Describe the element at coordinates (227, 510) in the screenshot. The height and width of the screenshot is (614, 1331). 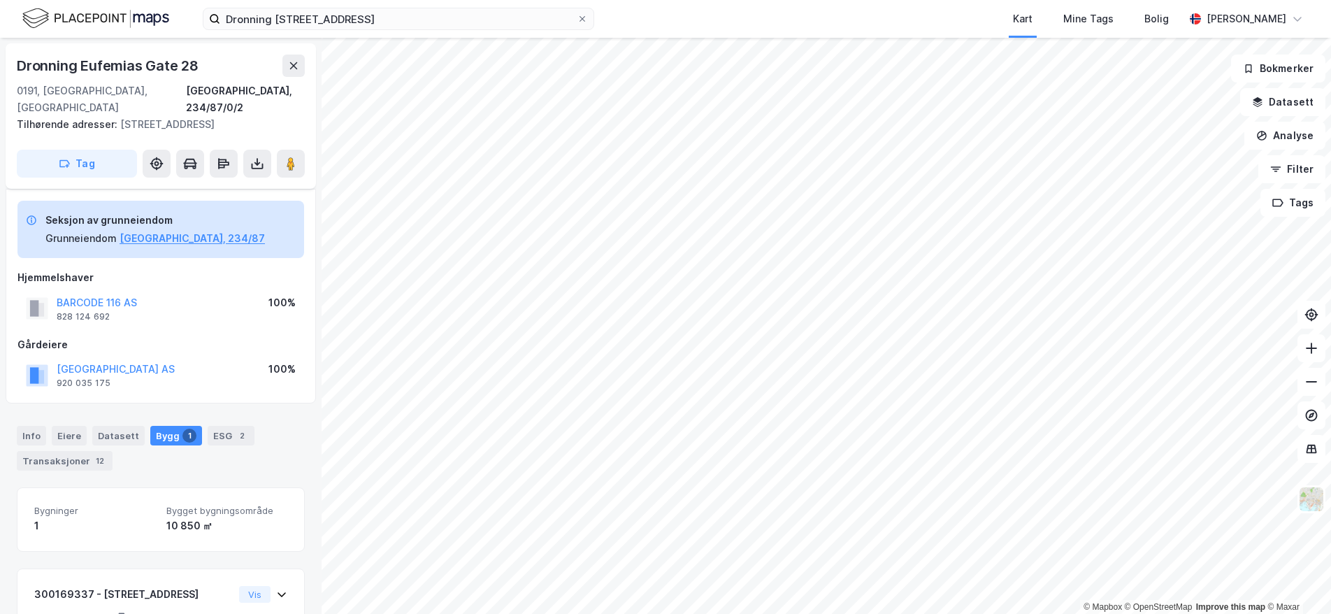
I see `span: Bygget bygningsområde` at that location.